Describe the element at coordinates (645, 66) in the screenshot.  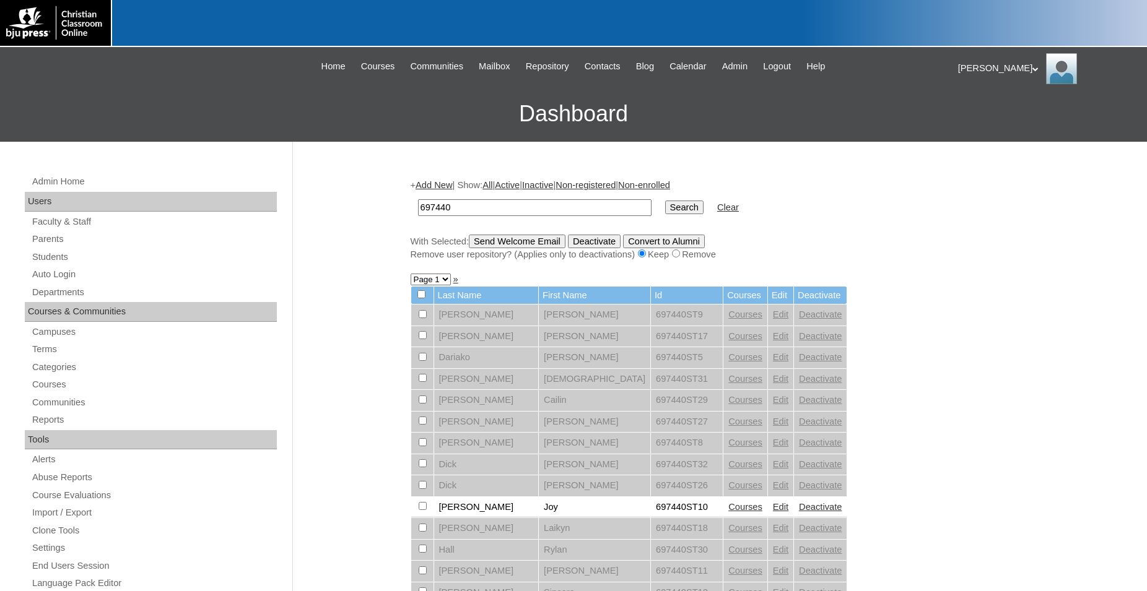
I see `span: Blog` at that location.